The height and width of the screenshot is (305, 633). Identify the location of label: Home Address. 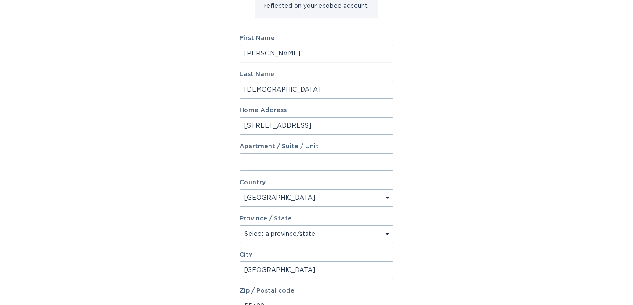
(316, 110).